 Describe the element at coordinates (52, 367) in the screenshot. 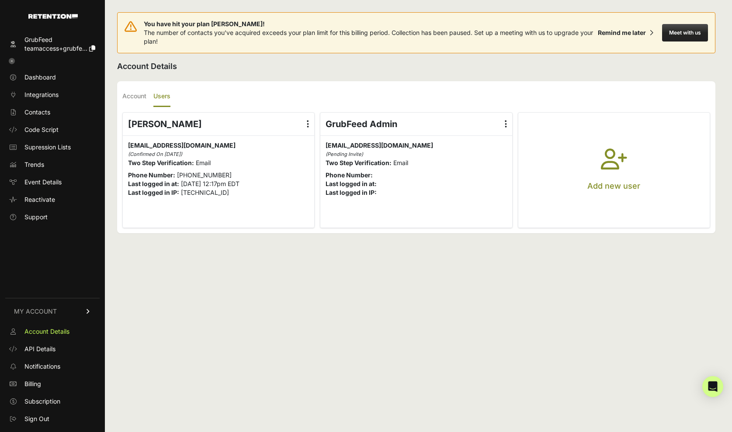

I see `a: Notifications` at that location.